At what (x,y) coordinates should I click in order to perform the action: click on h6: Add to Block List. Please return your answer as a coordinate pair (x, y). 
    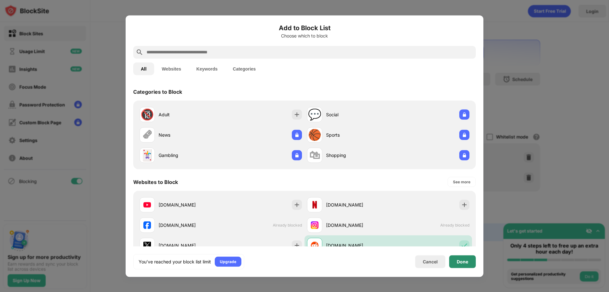
    Looking at the image, I should click on (305, 28).